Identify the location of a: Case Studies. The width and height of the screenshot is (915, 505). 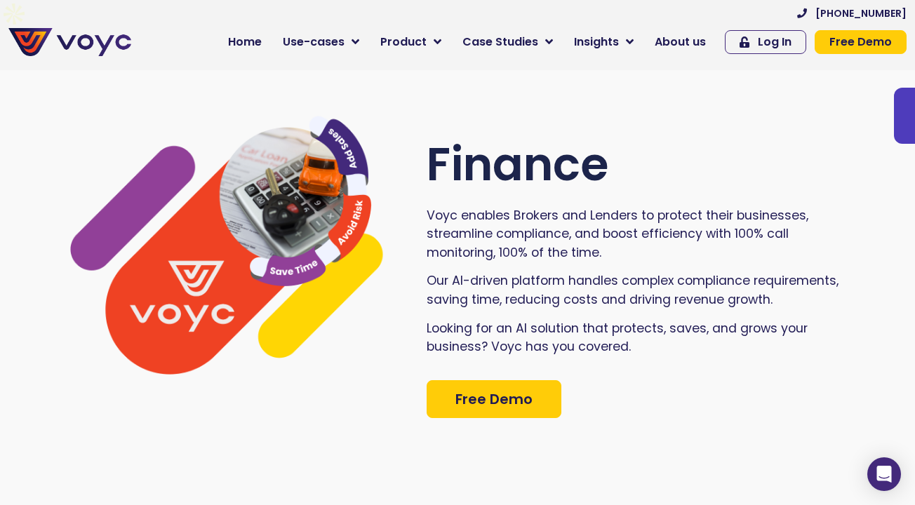
(508, 42).